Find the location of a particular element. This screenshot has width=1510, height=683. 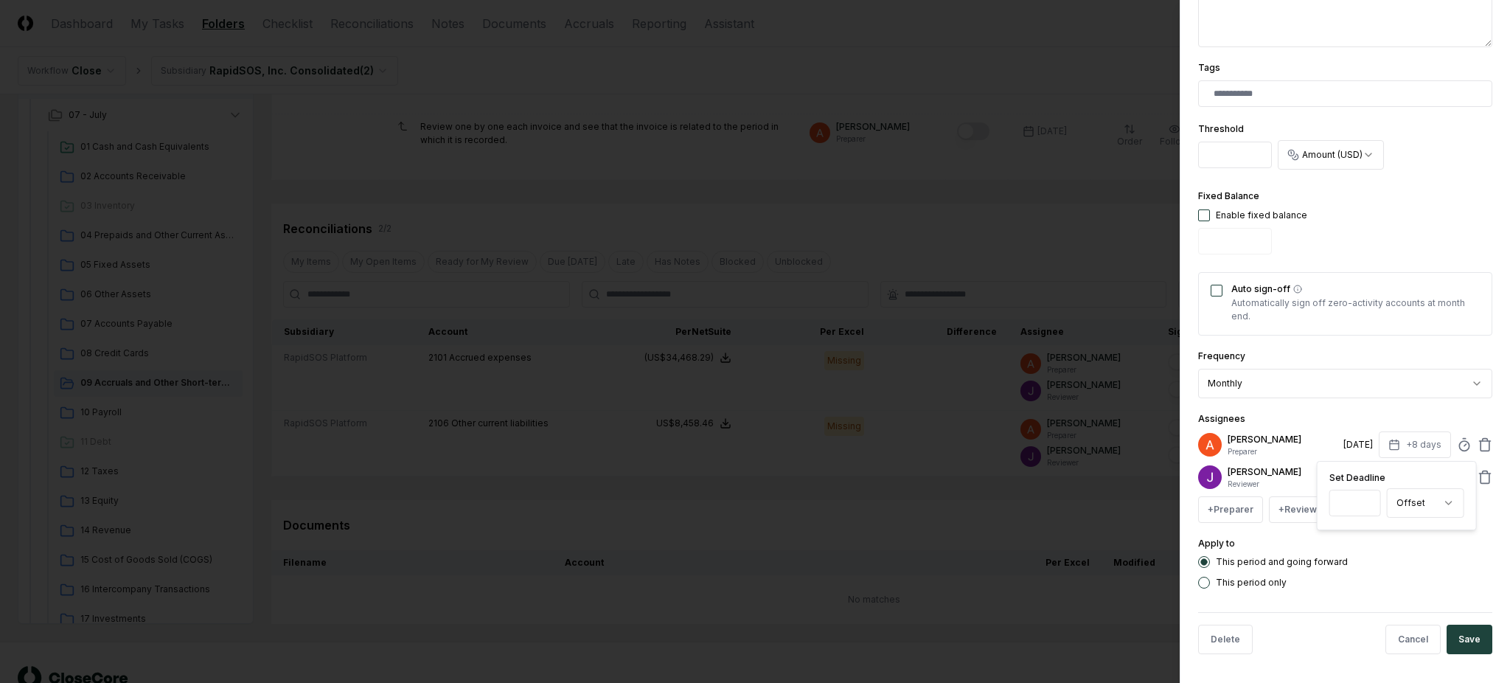

button: Cancel is located at coordinates (1412, 639).